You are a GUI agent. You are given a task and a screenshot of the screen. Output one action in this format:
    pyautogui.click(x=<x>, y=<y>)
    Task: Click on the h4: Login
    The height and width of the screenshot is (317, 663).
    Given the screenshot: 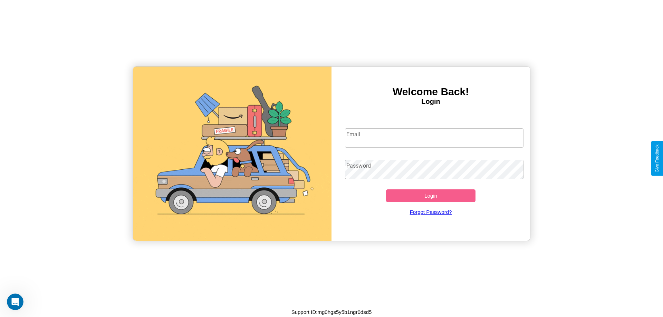 What is the action you would take?
    pyautogui.click(x=430, y=101)
    